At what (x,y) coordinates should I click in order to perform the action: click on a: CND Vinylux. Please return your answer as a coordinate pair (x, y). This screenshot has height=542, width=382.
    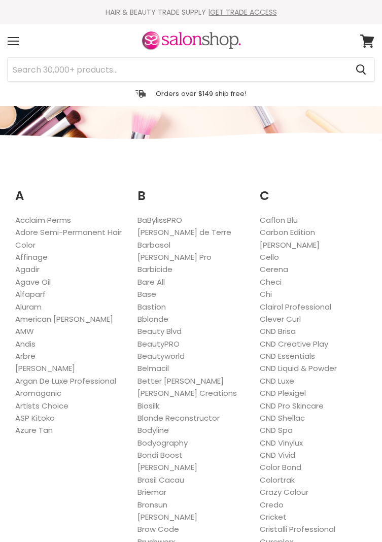
    Looking at the image, I should click on (281, 443).